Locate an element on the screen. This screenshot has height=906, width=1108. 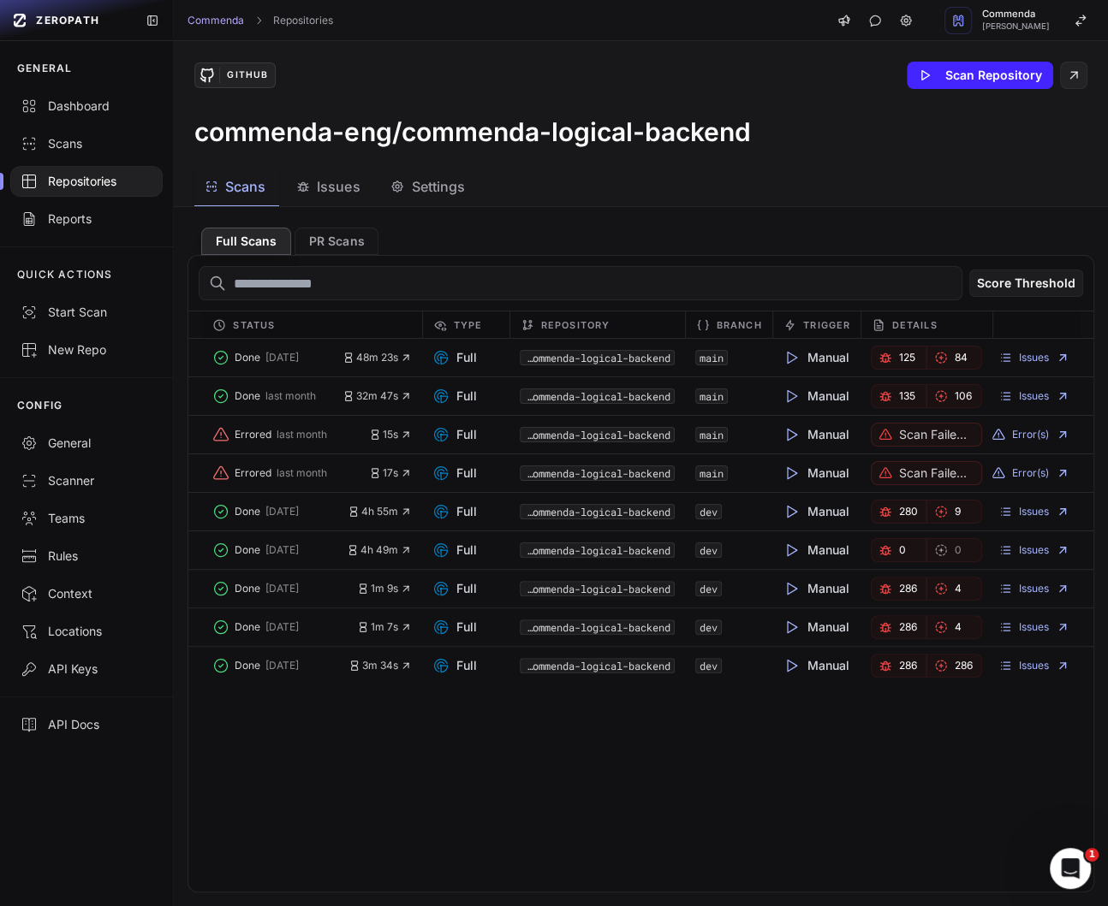
button: 125 is located at coordinates (898, 358).